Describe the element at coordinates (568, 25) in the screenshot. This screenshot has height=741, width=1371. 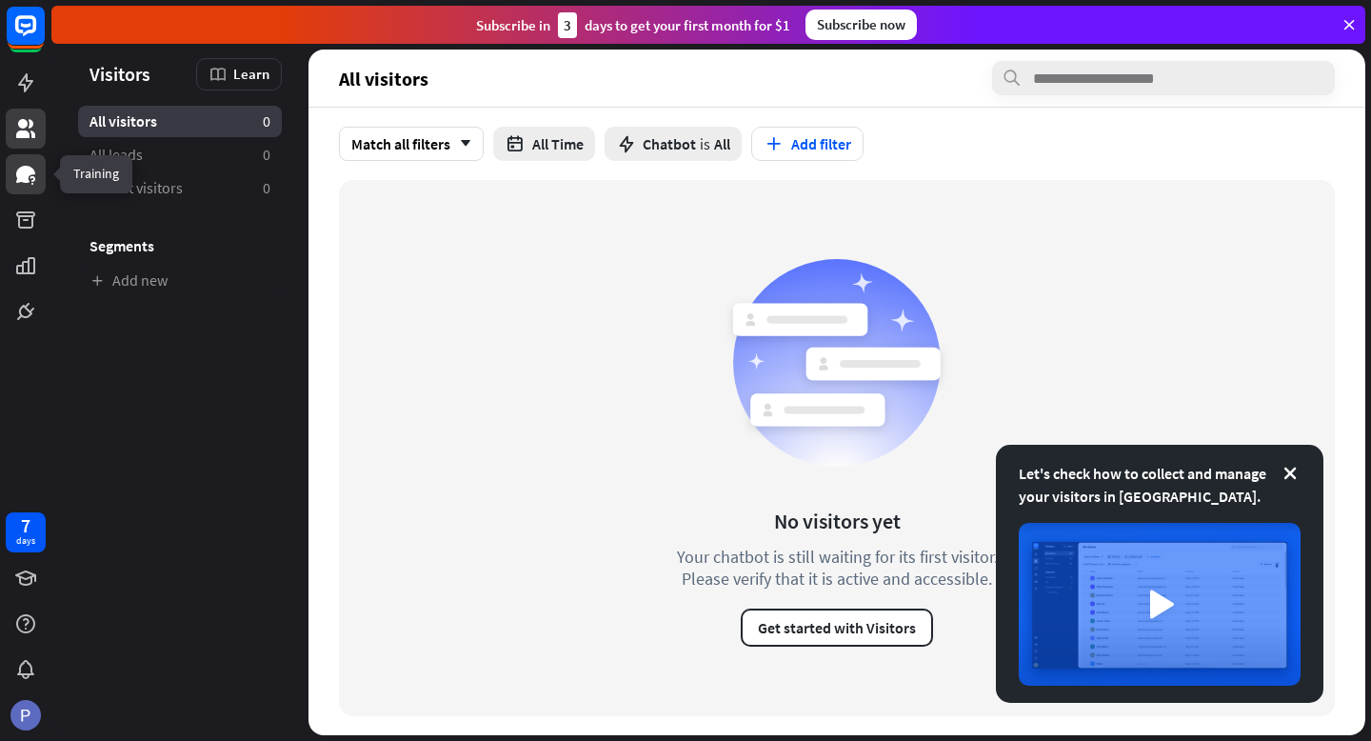
I see `div: 3` at that location.